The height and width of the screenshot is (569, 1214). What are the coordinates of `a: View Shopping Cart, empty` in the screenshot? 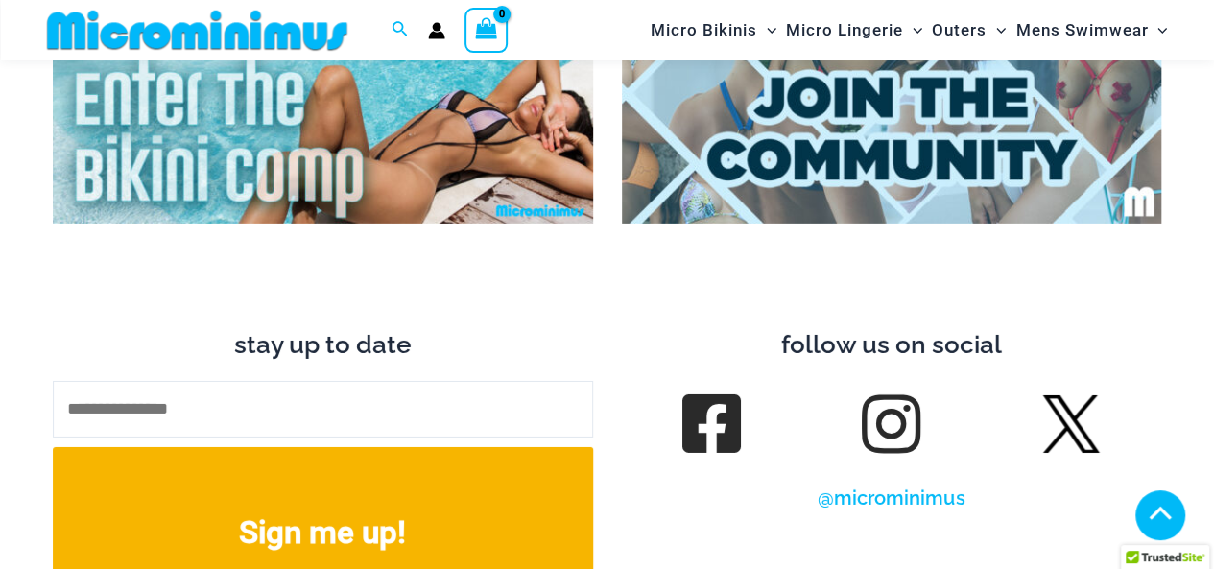 It's located at (487, 30).